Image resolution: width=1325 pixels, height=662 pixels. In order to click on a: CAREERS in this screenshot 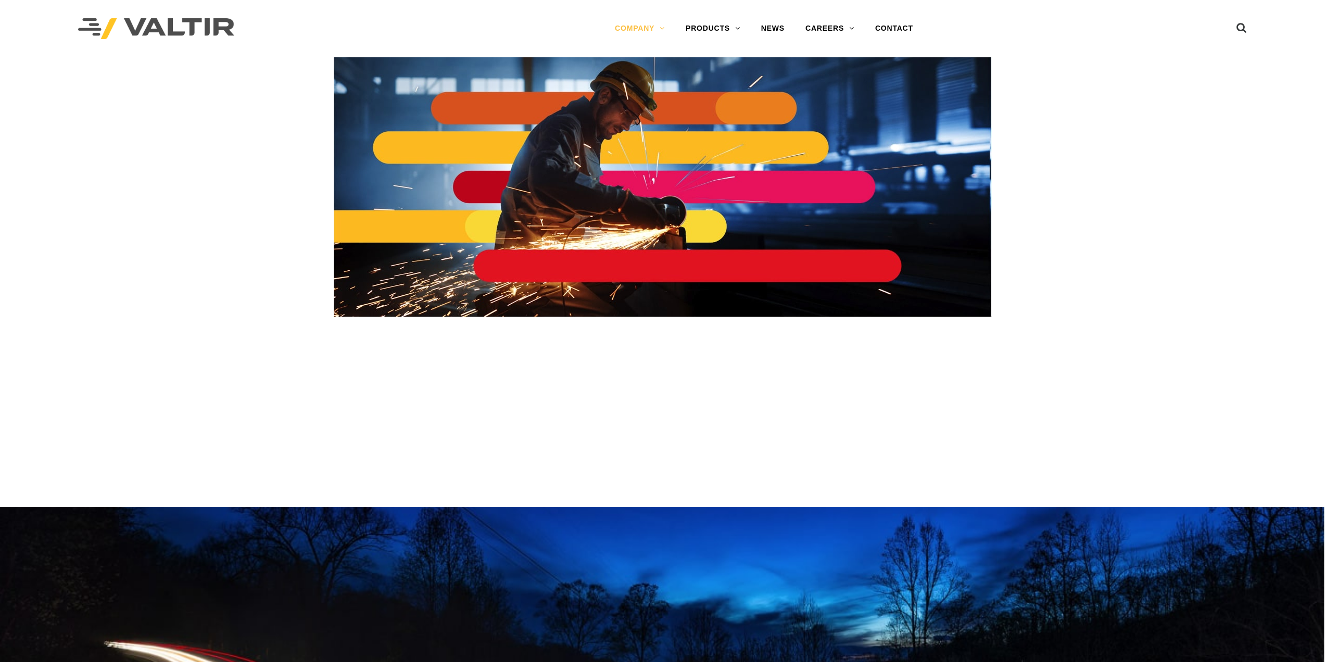, I will do `click(830, 29)`.